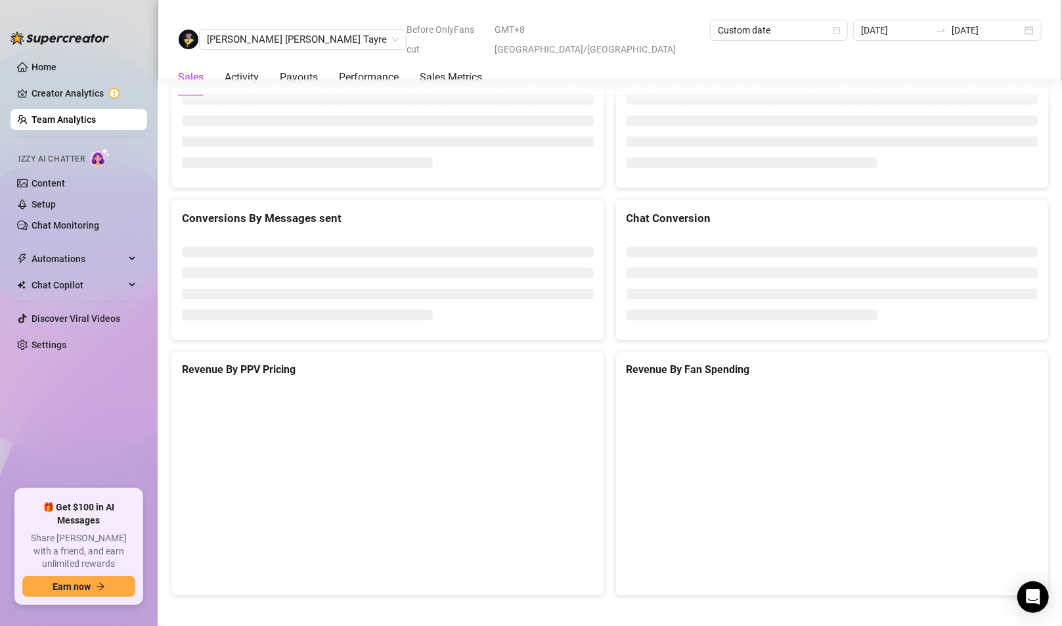  I want to click on div: Sales Metrics, so click(451, 78).